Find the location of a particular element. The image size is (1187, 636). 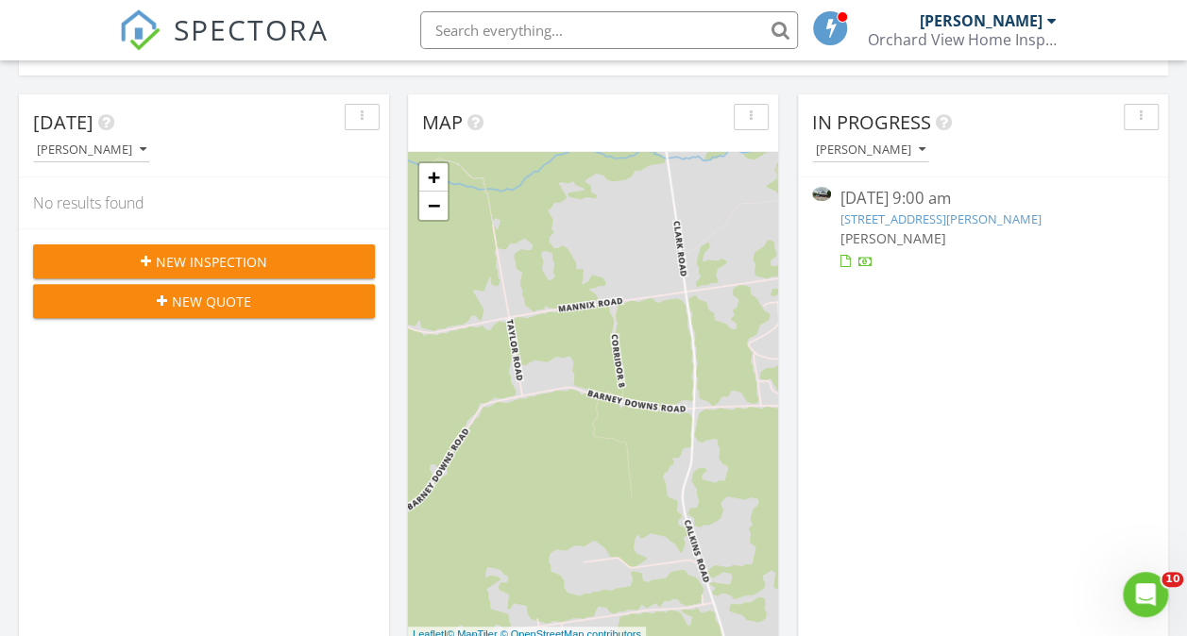

a: Zoom in is located at coordinates (433, 177).